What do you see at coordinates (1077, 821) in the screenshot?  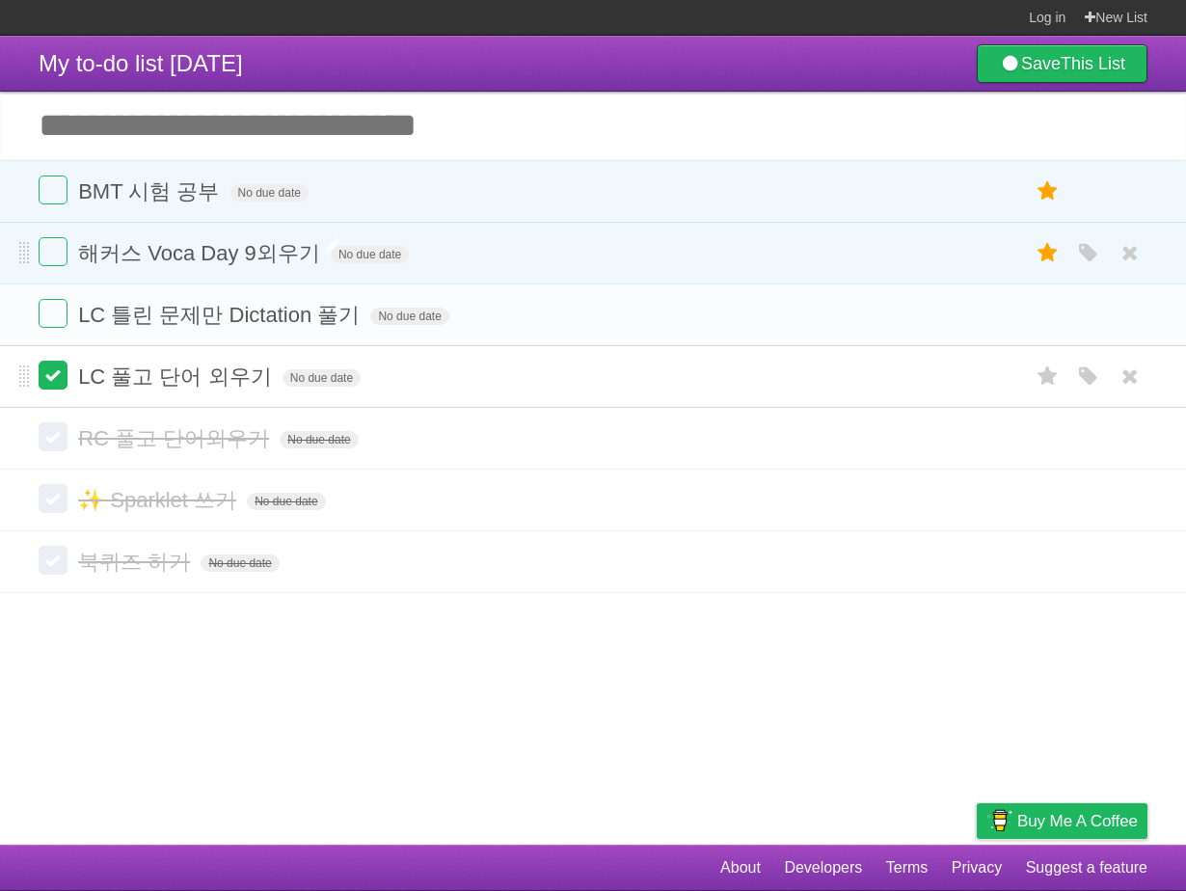 I see `span: Buy me a coffee` at bounding box center [1077, 821].